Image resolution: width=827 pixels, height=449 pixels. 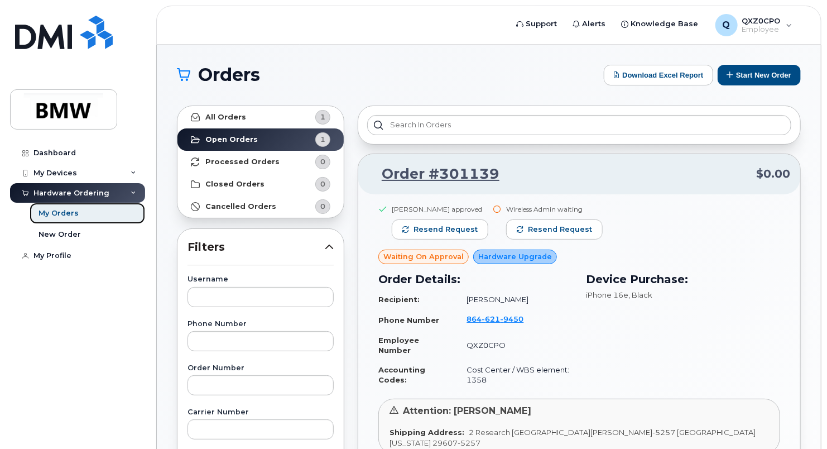 I want to click on input: Search in orders, so click(x=579, y=125).